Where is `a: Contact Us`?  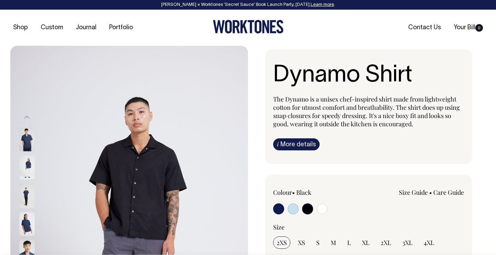 a: Contact Us is located at coordinates (425, 28).